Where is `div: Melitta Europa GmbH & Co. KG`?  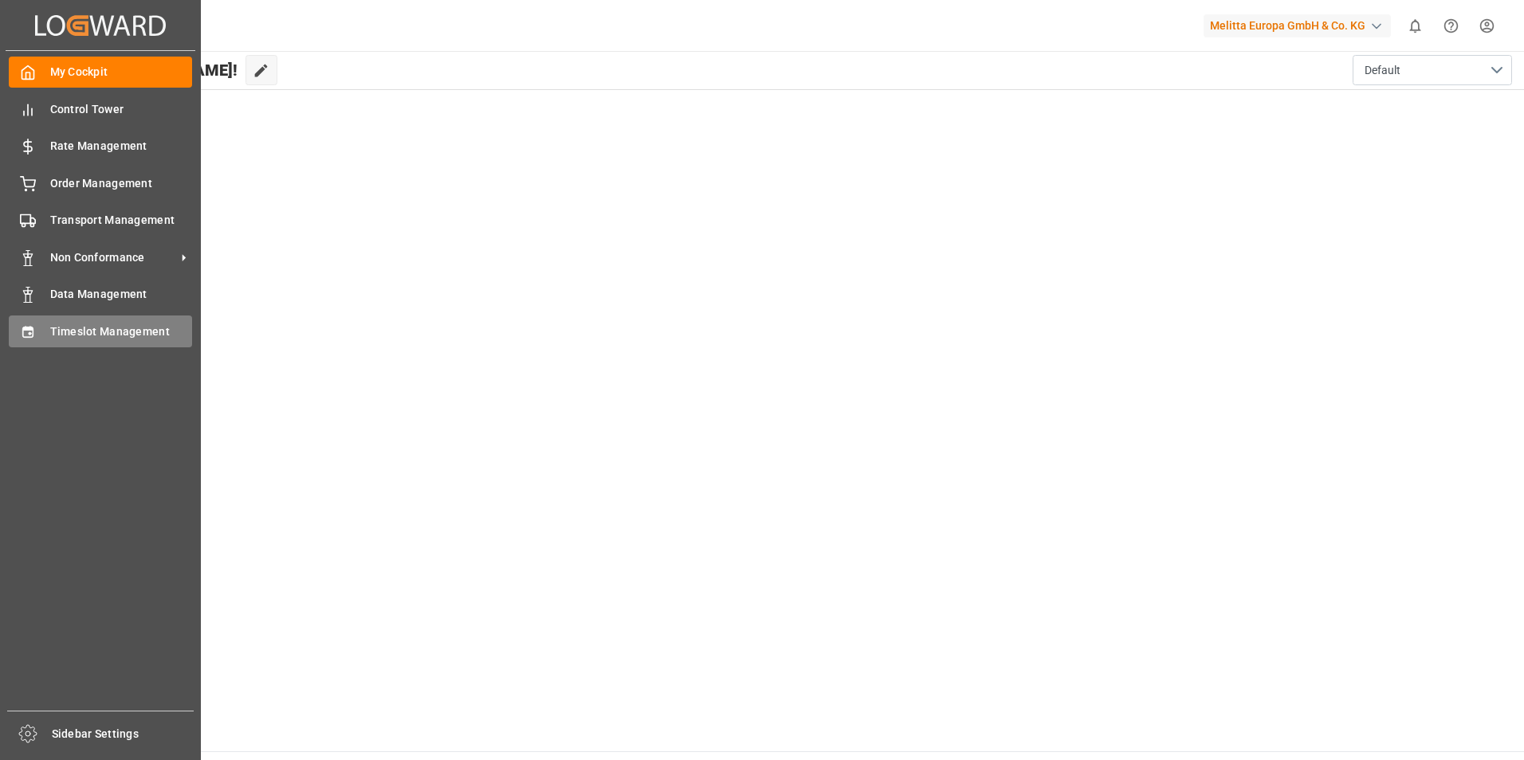
div: Melitta Europa GmbH & Co. KG is located at coordinates (1297, 26).